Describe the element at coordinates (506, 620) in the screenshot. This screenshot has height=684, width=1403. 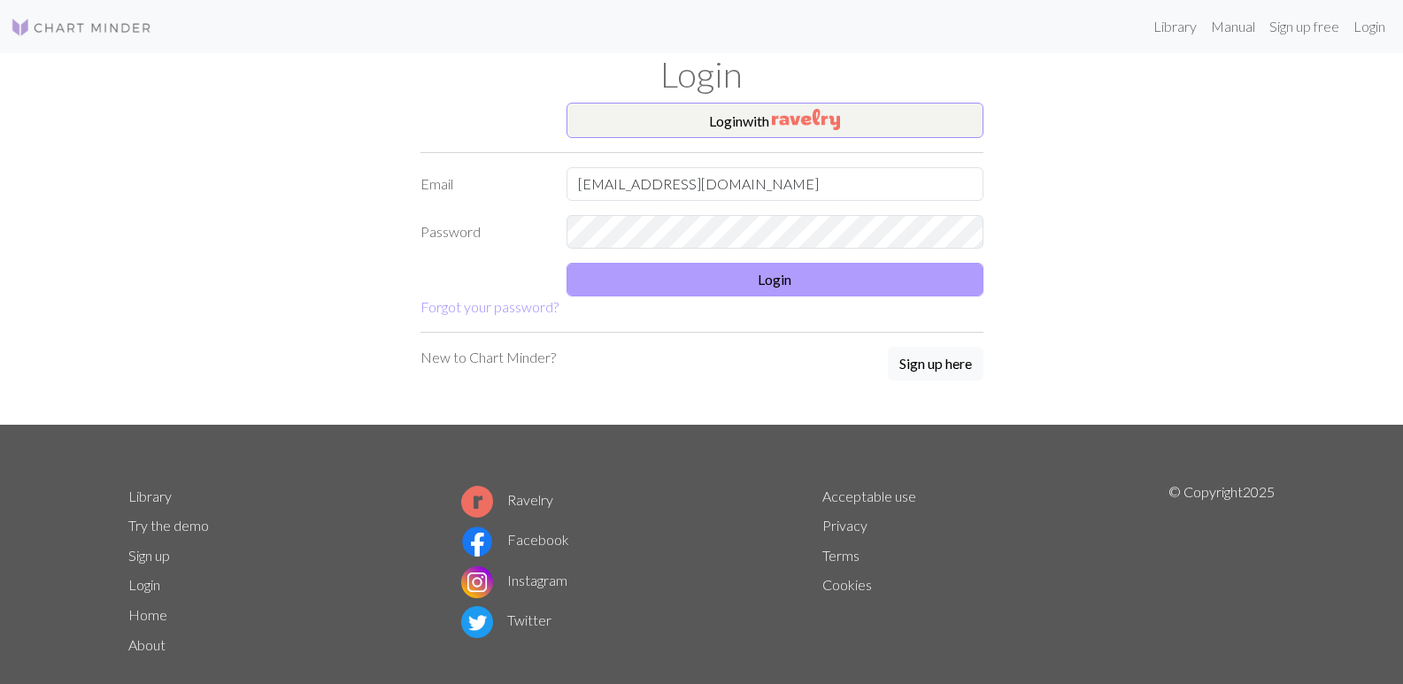
I see `a: Twitter` at that location.